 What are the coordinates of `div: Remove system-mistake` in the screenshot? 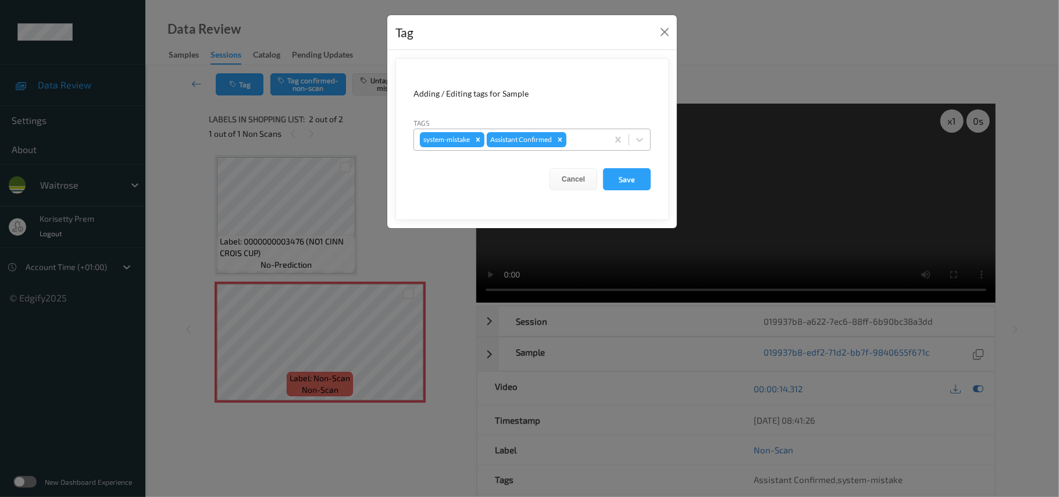 It's located at (478, 140).